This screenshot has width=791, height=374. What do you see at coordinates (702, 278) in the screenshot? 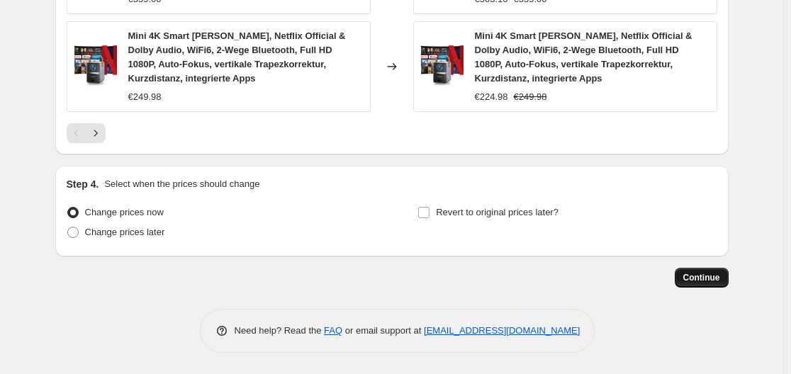
I see `span: Continue` at bounding box center [702, 278].